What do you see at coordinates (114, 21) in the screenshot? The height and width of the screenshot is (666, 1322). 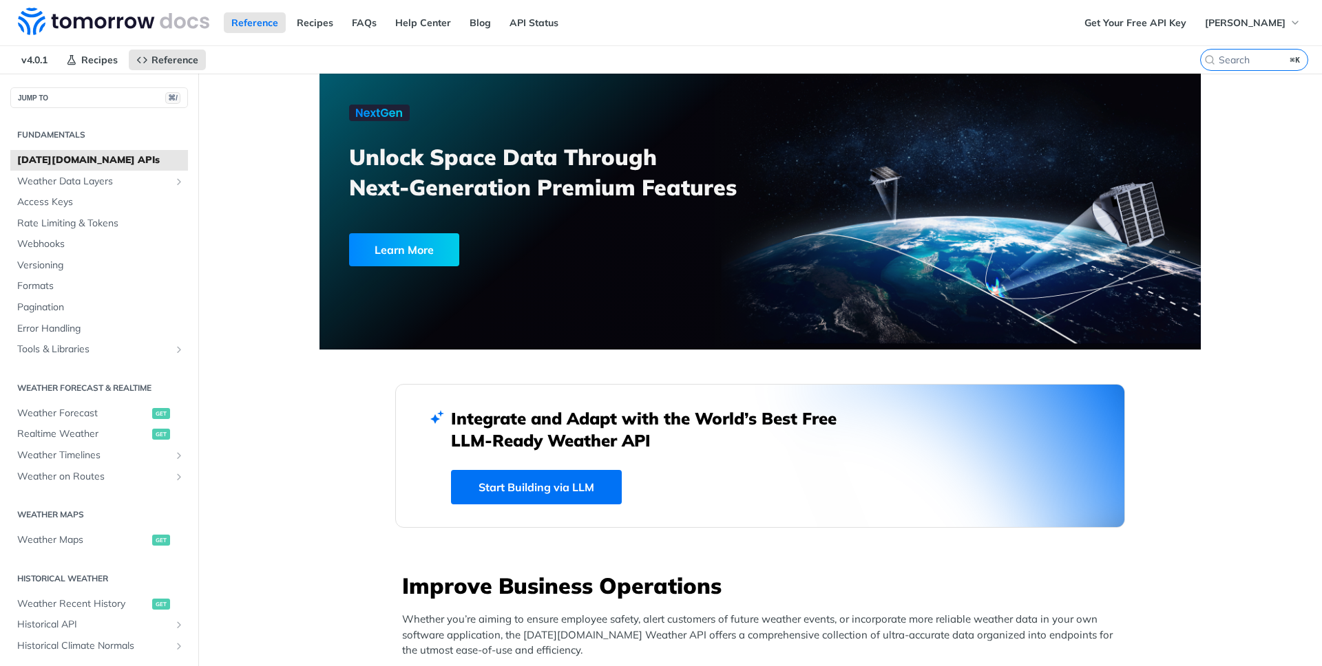 I see `img: Tomorrow.io Weather API Docs` at bounding box center [114, 21].